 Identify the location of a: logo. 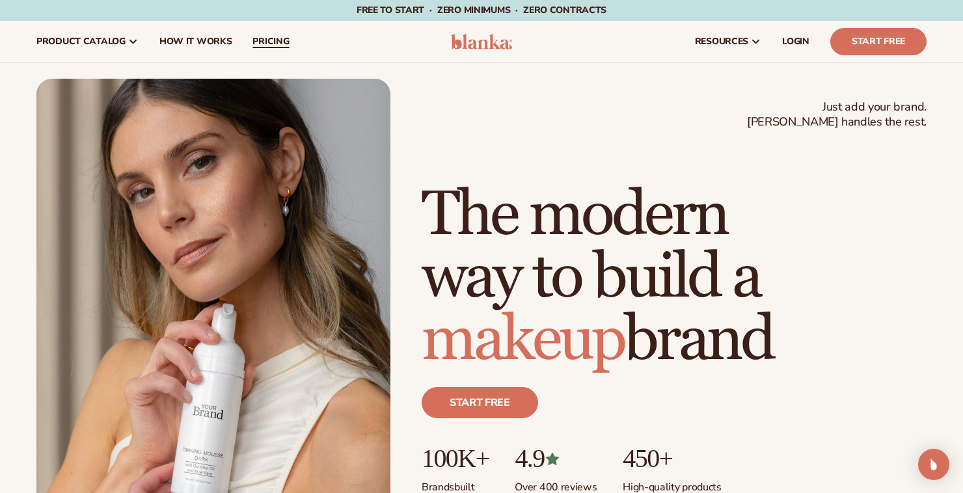
(482, 42).